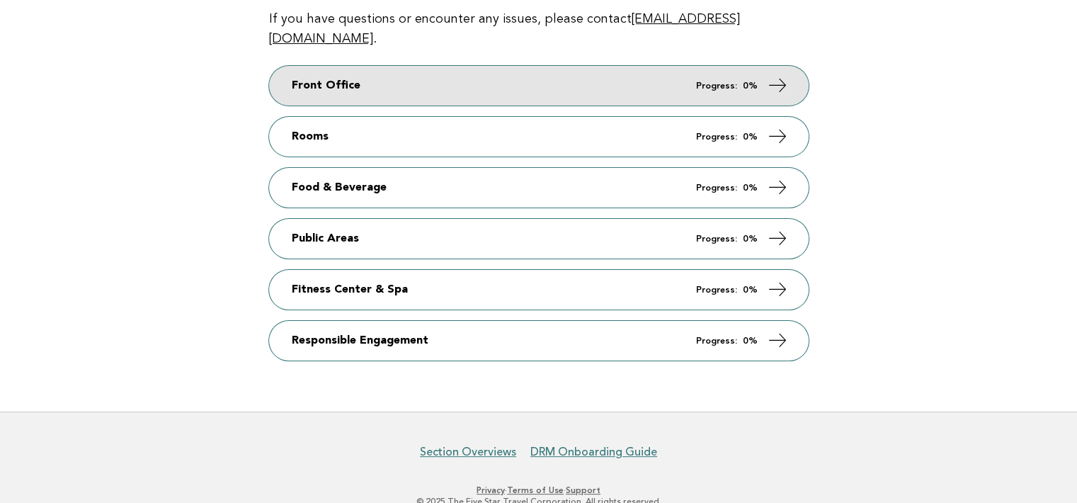  I want to click on a: Public Areas Progress: 0%, so click(539, 239).